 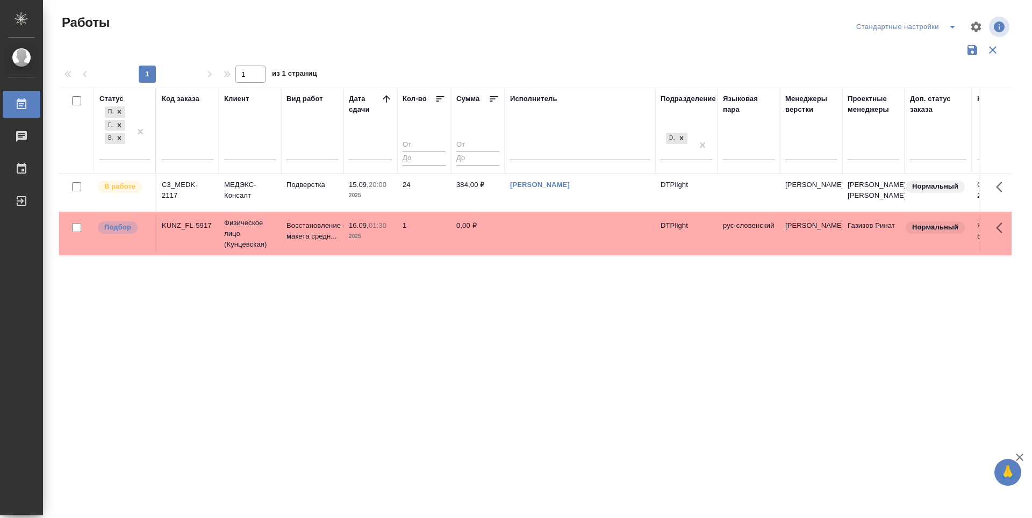 I want to click on div: Языковая пара, so click(x=749, y=104).